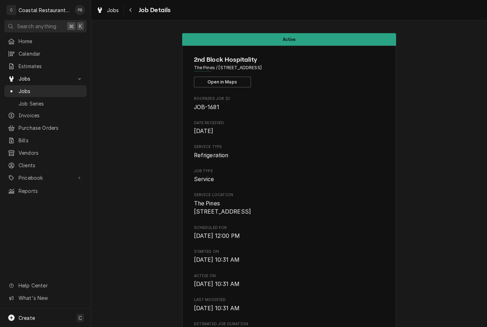 The height and width of the screenshot is (327, 487). I want to click on a: Go to Jobs, so click(45, 78).